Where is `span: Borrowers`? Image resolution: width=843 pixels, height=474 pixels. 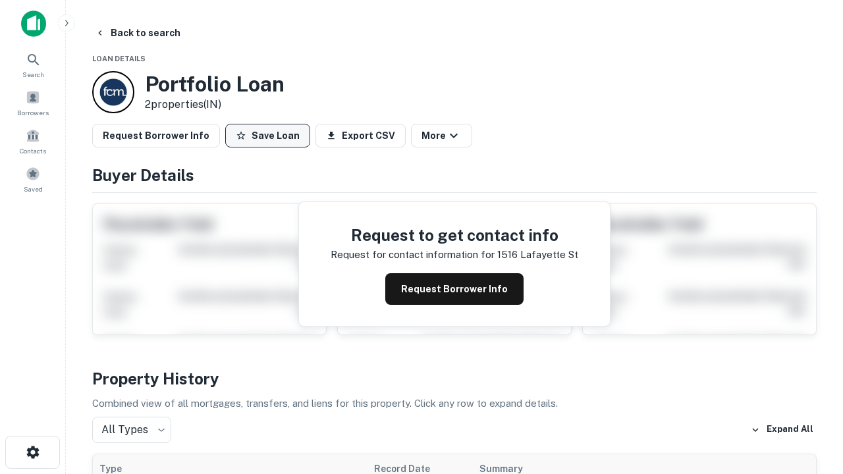 span: Borrowers is located at coordinates (33, 113).